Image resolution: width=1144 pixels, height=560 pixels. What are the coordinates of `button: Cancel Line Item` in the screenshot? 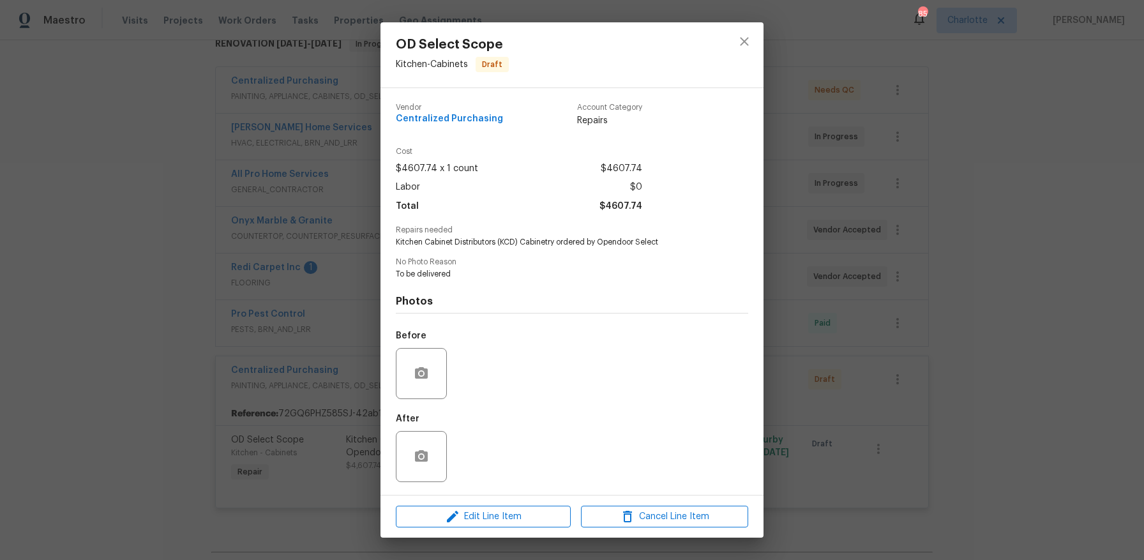 It's located at (665, 517).